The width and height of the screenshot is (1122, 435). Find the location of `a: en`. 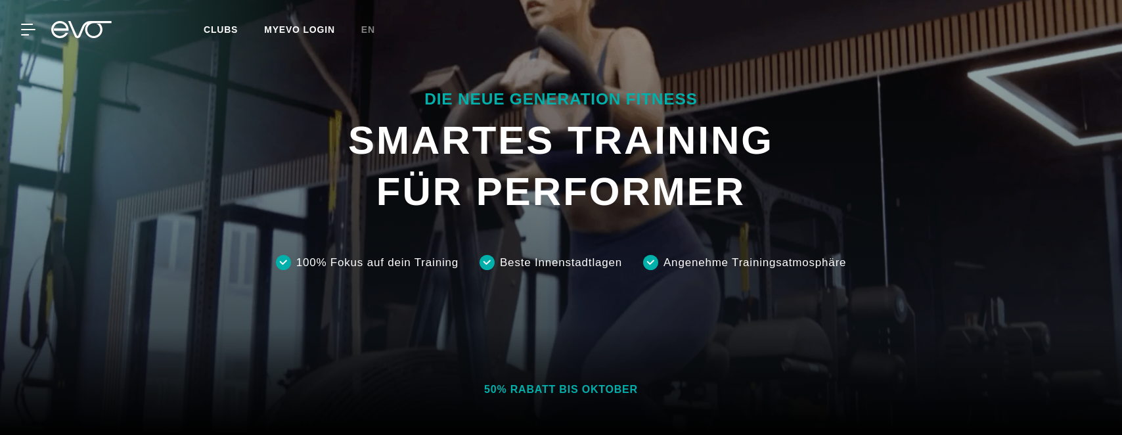

a: en is located at coordinates (376, 30).